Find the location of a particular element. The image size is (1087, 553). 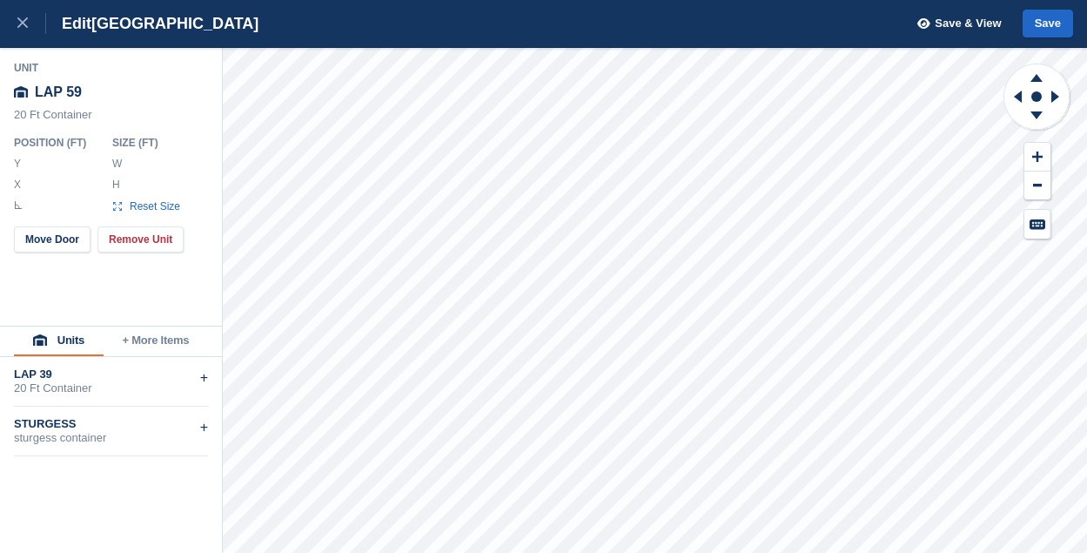

button: Move Door is located at coordinates (52, 239).